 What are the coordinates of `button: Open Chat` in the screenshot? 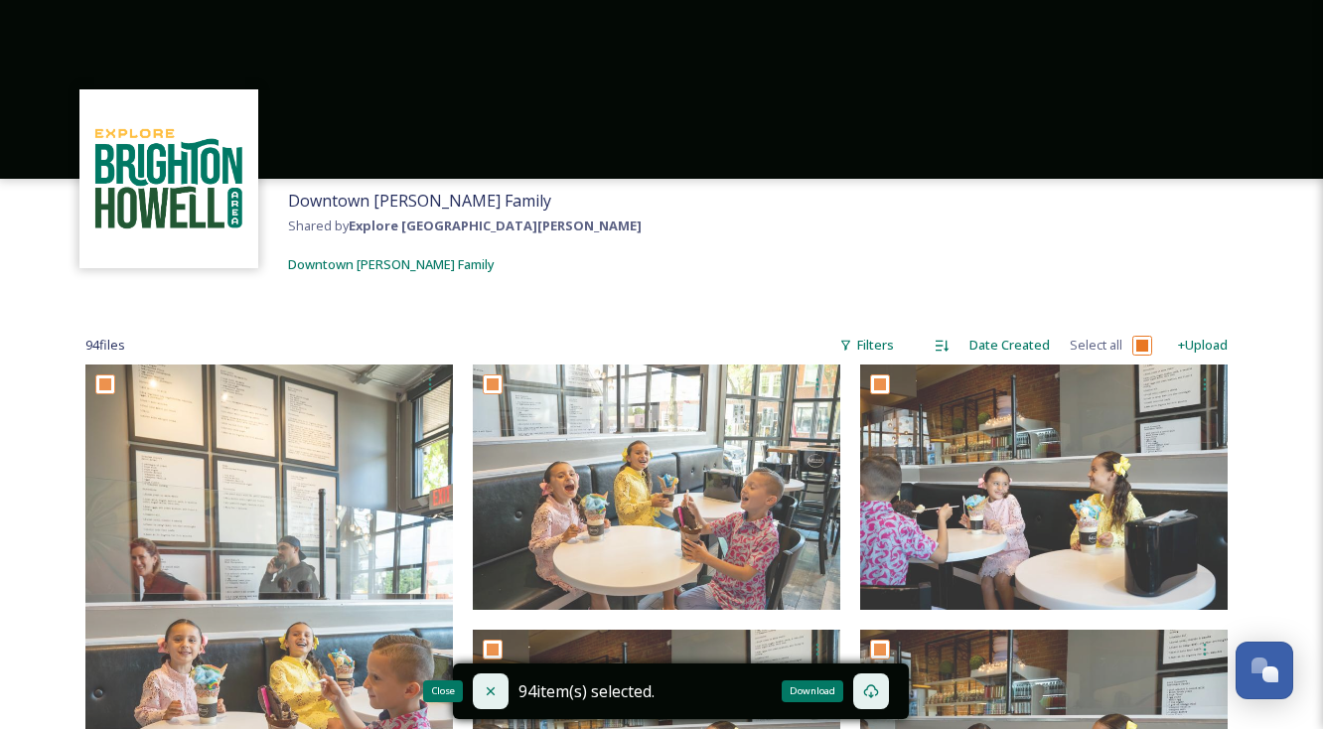 It's located at (1264, 670).